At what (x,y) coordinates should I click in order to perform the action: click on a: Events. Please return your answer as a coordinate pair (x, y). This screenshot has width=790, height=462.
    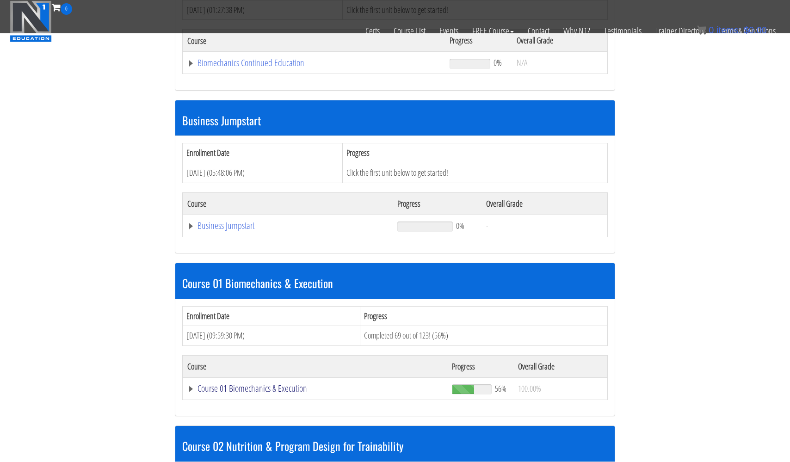
    Looking at the image, I should click on (448, 31).